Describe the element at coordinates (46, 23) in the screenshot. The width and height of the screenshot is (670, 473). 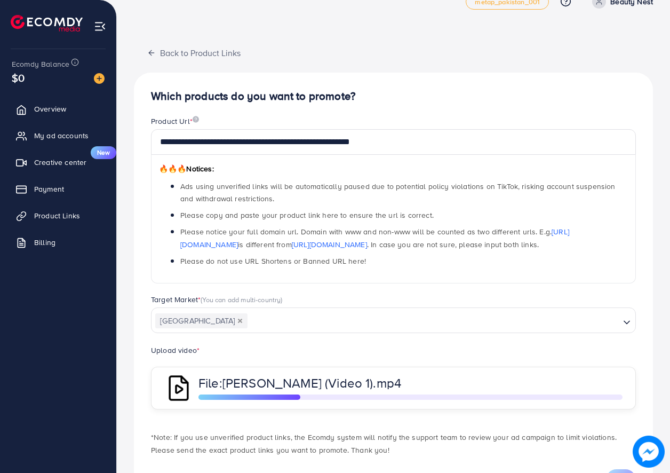
I see `img: logo` at that location.